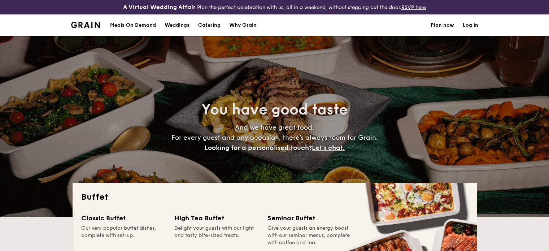  I want to click on a: Weddings, so click(177, 25).